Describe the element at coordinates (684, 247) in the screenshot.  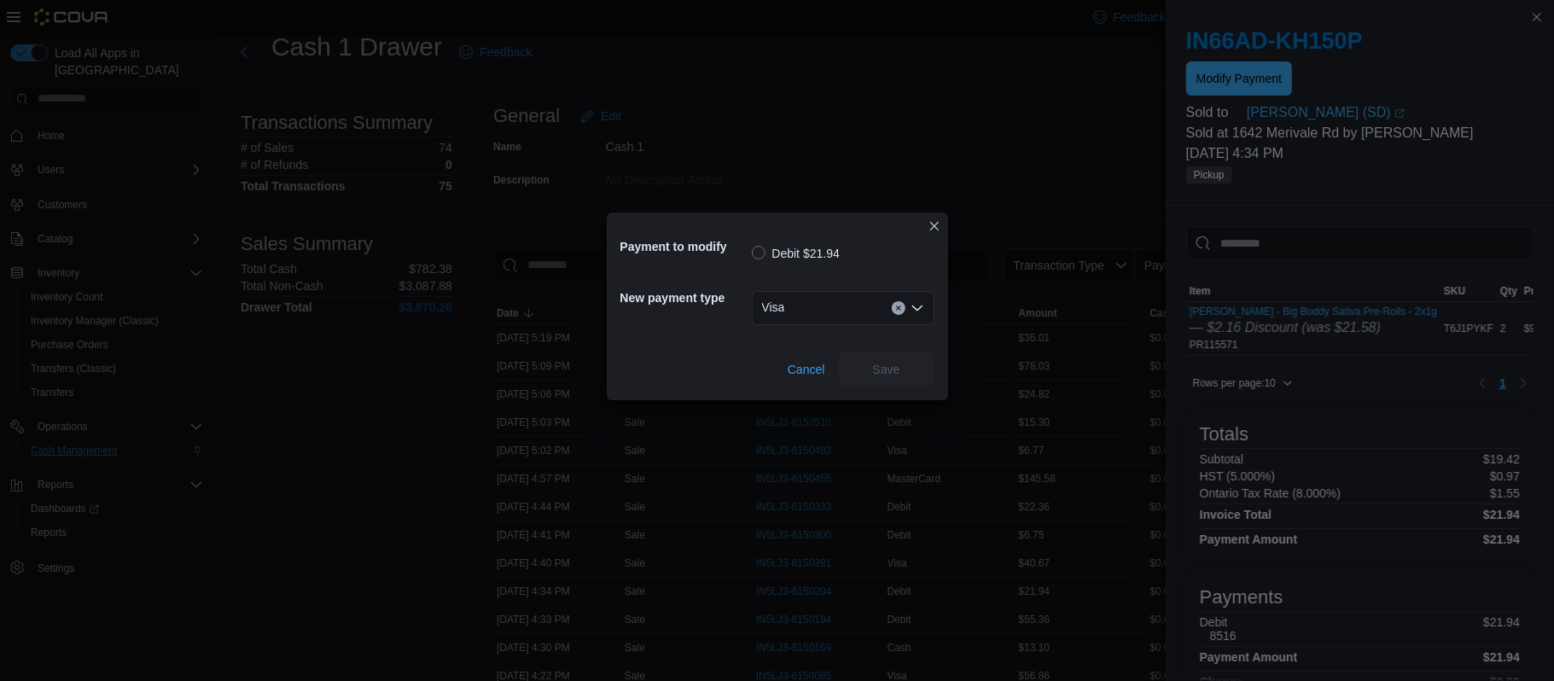
I see `h5: Payment to modify` at that location.